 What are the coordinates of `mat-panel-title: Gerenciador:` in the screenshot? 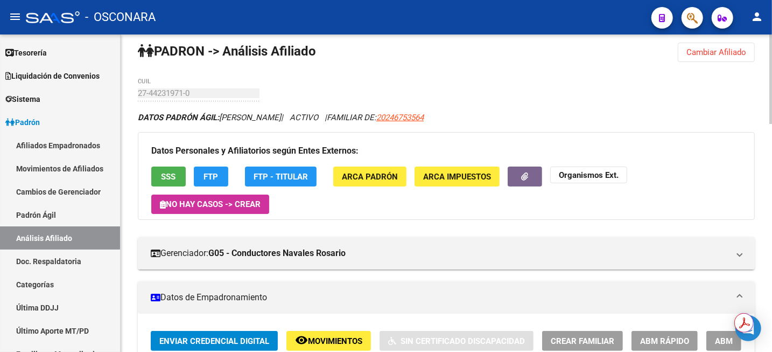 It's located at (440, 253).